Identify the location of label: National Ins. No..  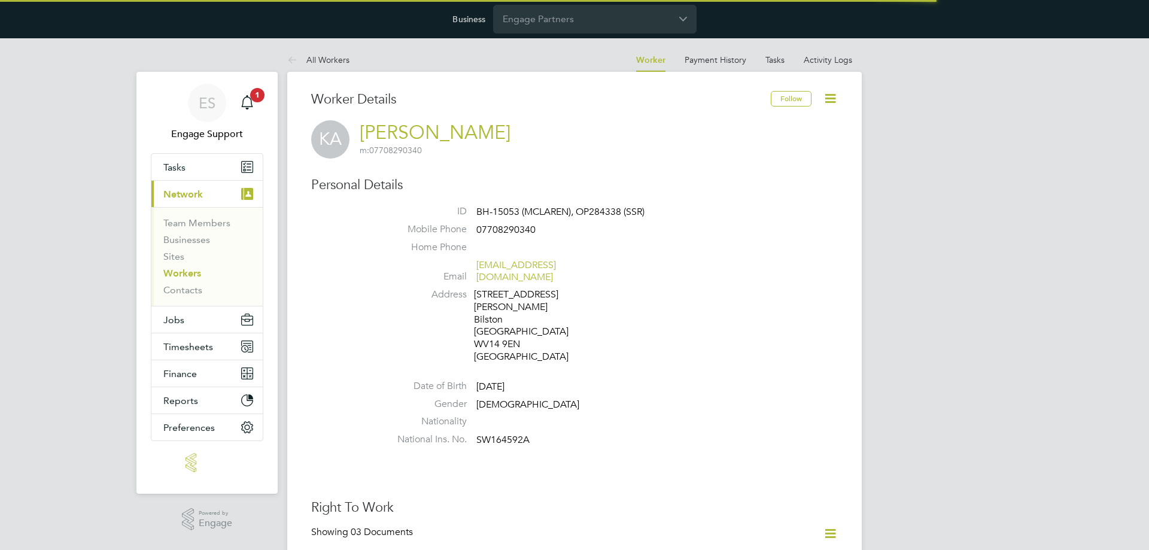
(425, 439).